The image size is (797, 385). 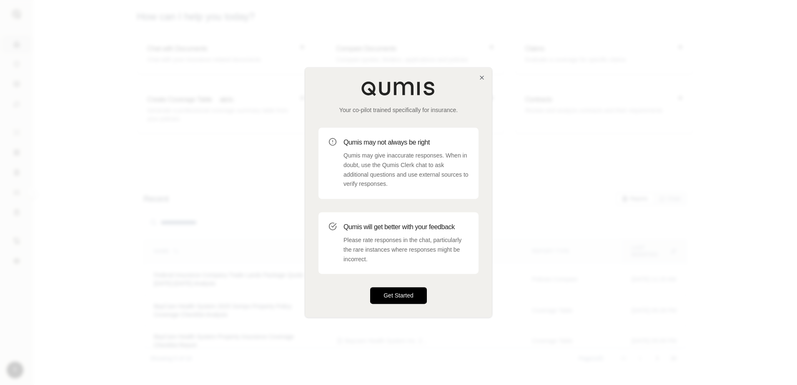 What do you see at coordinates (406, 170) in the screenshot?
I see `p: Qumis may give inaccurate responses. When in doubt, use the Qumis Clerk chat to ask additional qu...` at bounding box center [406, 170].